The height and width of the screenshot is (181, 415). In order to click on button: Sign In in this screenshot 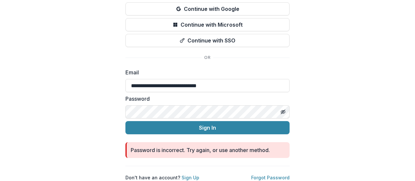, I will do `click(208, 127)`.